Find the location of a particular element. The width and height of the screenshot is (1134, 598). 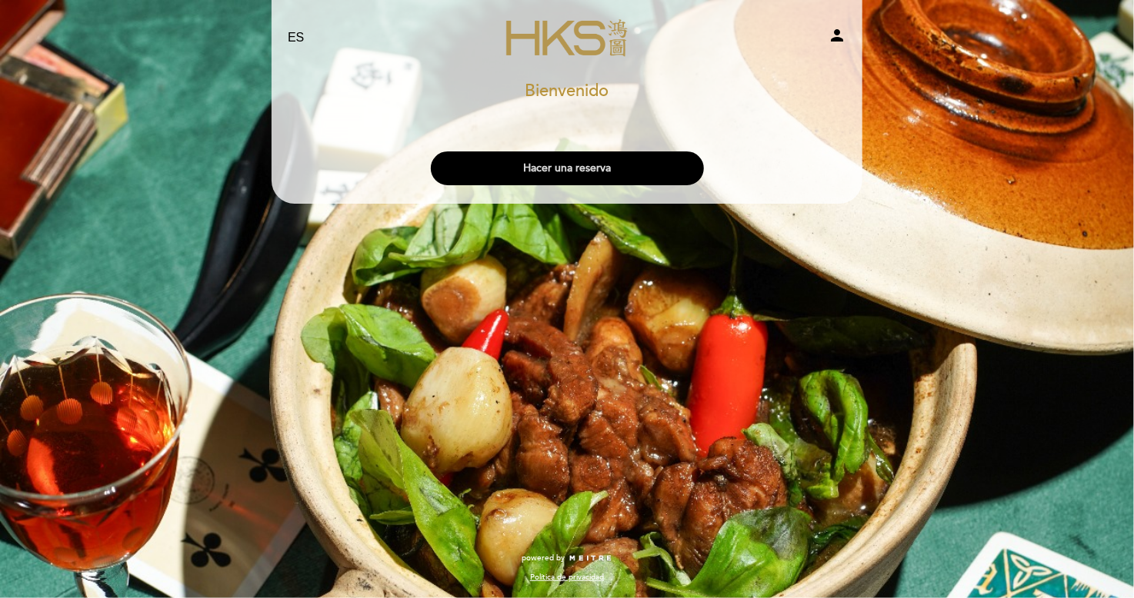

a: powered by is located at coordinates (567, 558).